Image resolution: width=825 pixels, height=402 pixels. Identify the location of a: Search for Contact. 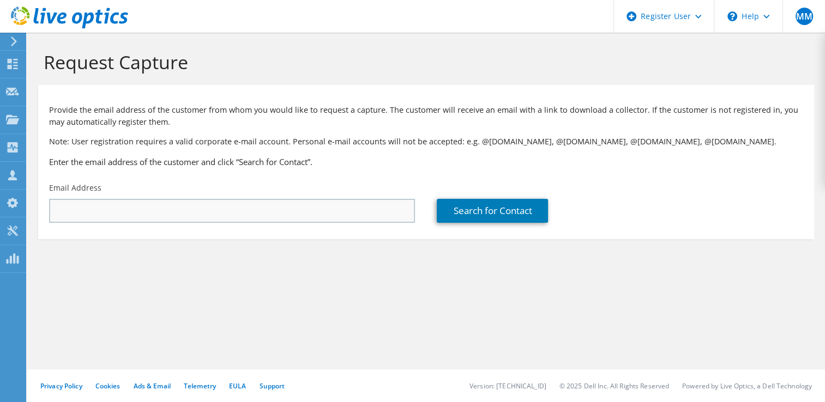
(492, 211).